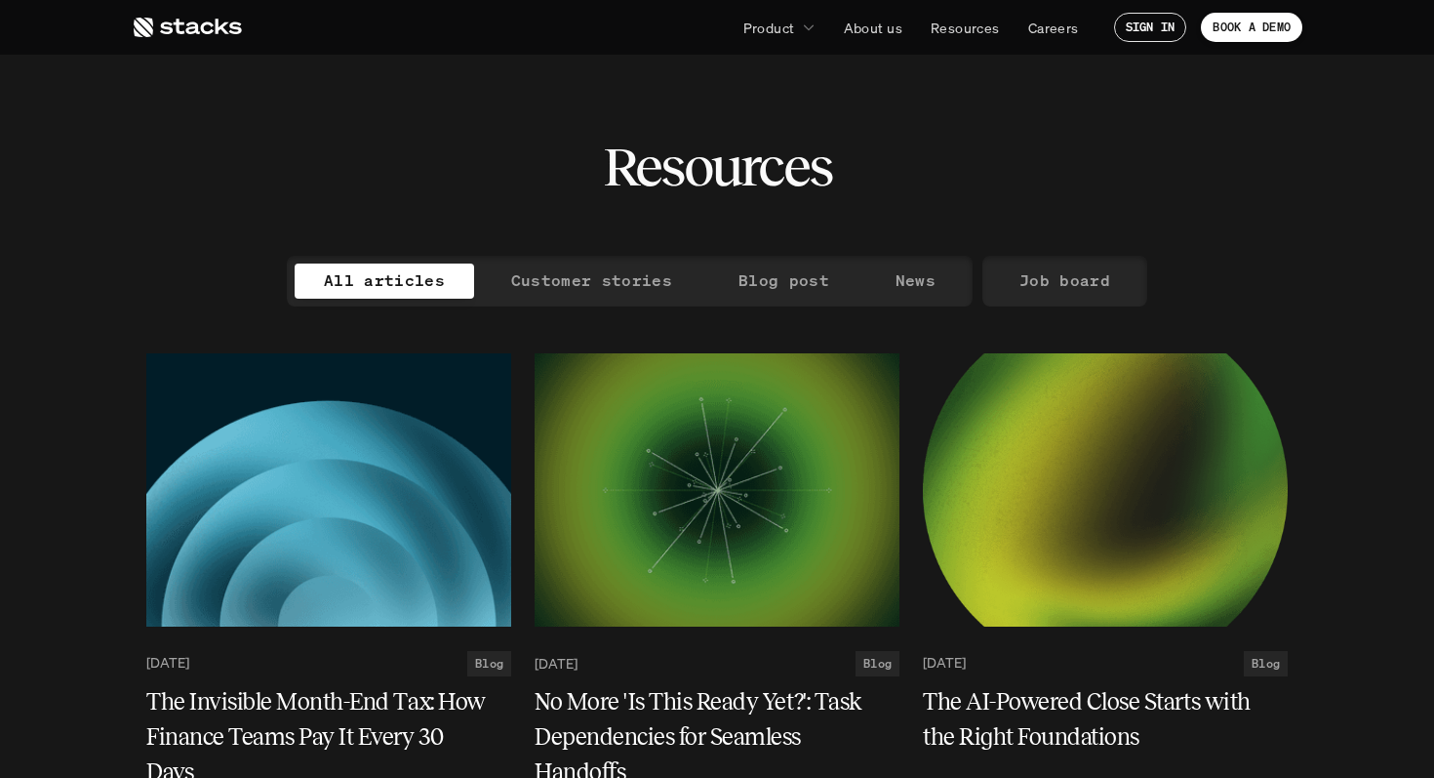  What do you see at coordinates (1252, 27) in the screenshot?
I see `p: BOOK A DEMO` at bounding box center [1252, 27].